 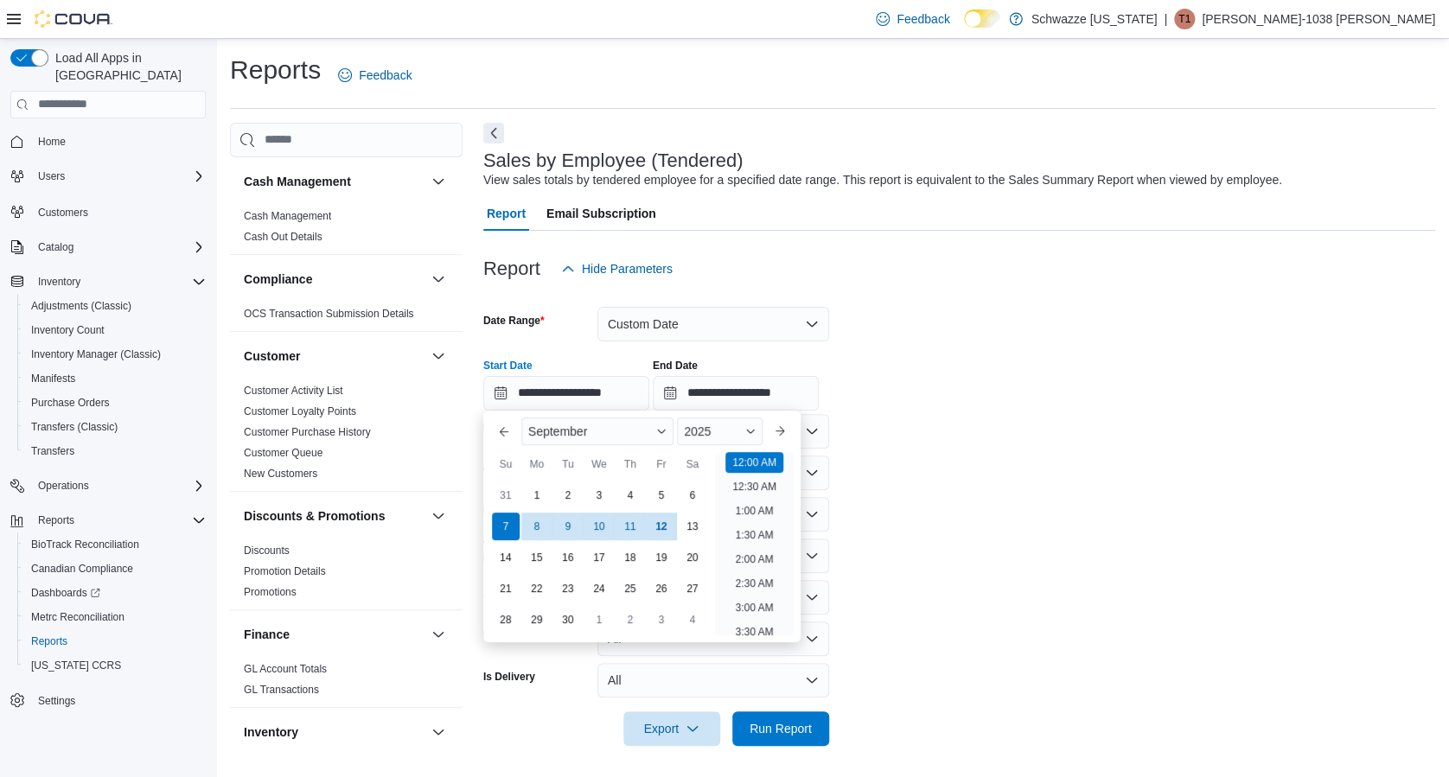 I want to click on div: day-17, so click(x=599, y=558).